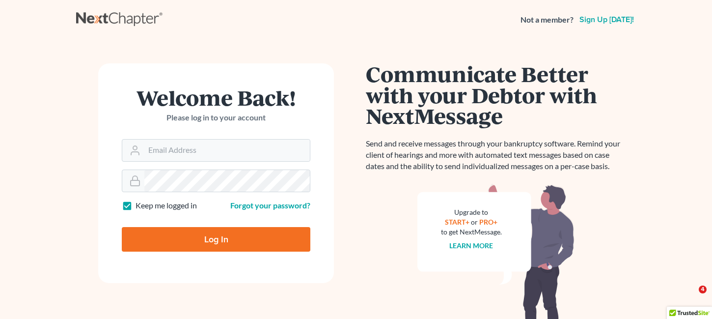 This screenshot has height=319, width=712. What do you see at coordinates (547, 20) in the screenshot?
I see `strong: Not a member?` at bounding box center [547, 20].